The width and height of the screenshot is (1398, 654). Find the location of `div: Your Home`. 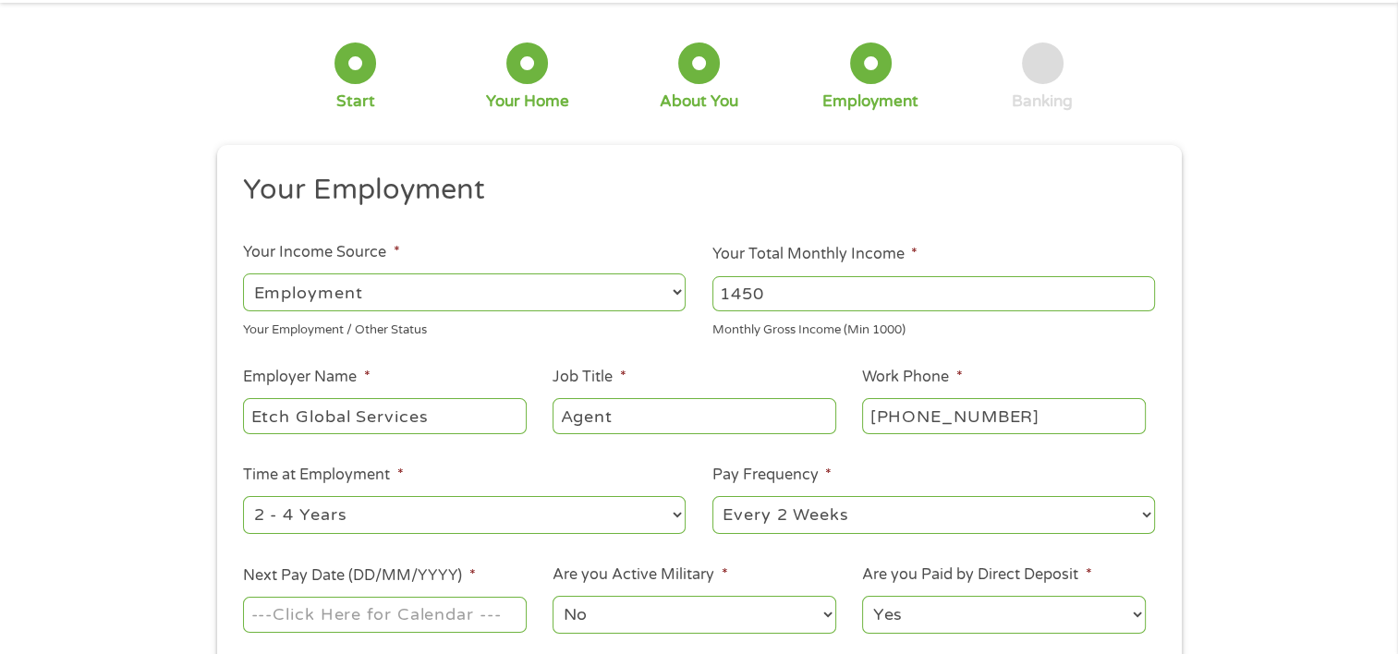

div: Your Home is located at coordinates (528, 102).